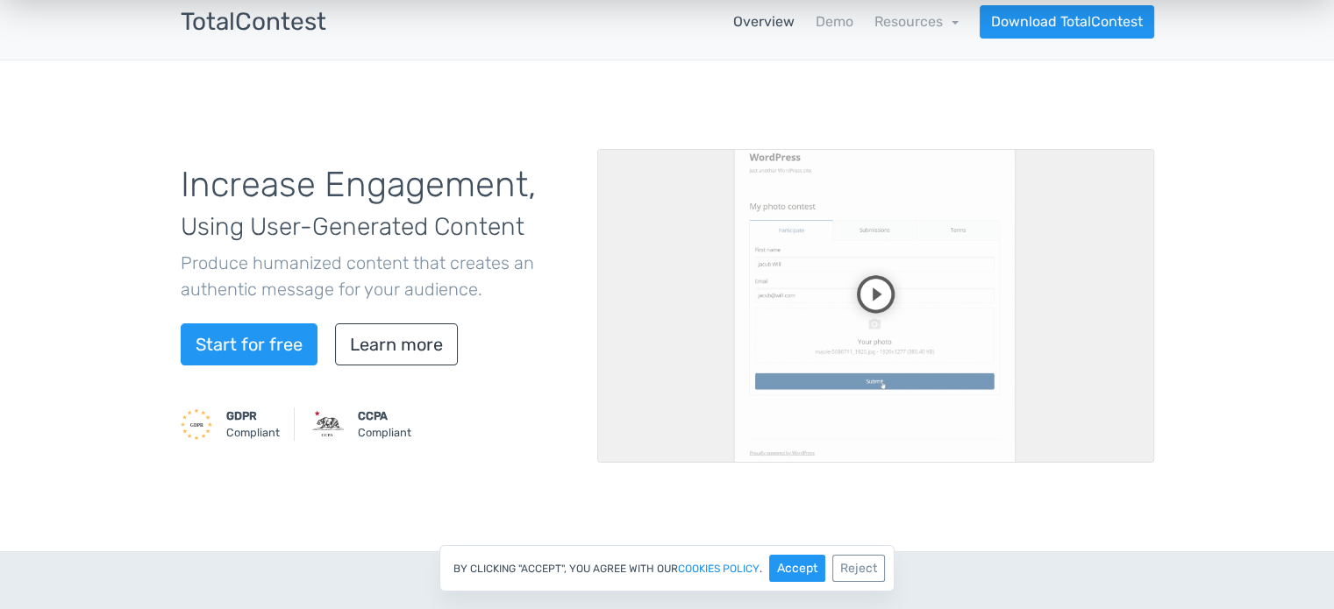  I want to click on a: Learn more, so click(396, 345).